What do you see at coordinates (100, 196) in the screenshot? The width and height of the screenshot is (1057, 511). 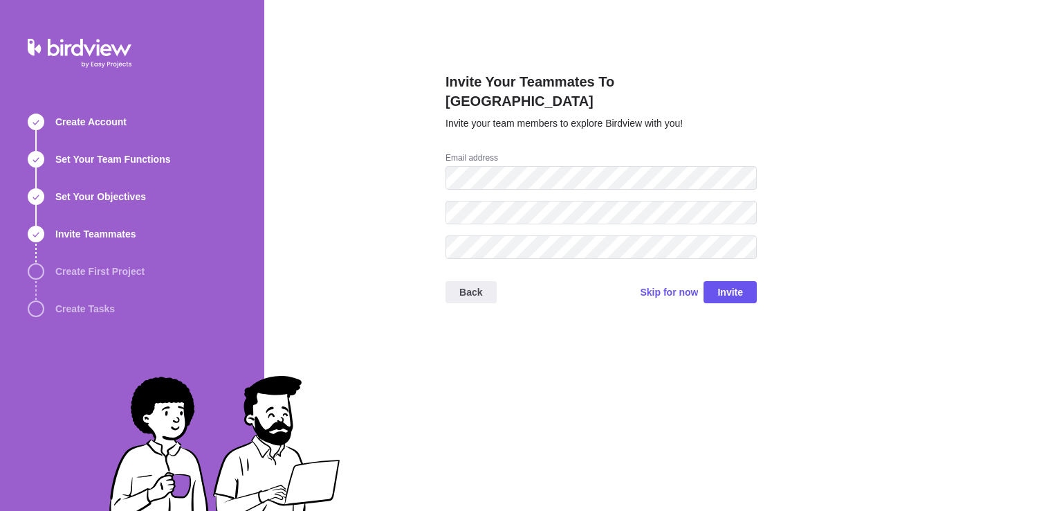 I see `span: Set Your Objectives` at bounding box center [100, 196].